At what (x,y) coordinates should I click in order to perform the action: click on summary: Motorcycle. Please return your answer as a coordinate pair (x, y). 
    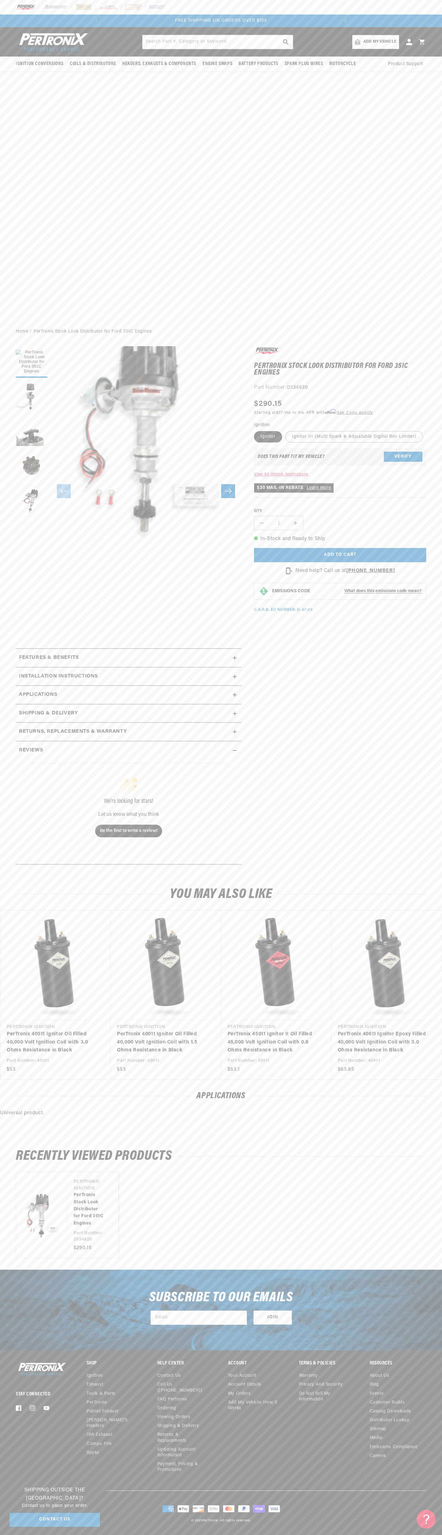
    Looking at the image, I should click on (342, 64).